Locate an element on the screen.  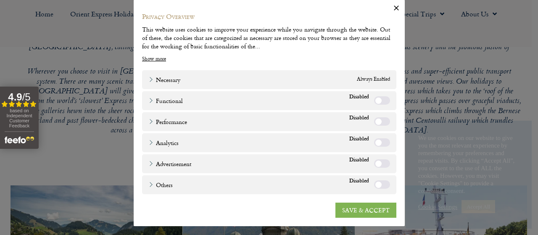
a: Others is located at coordinates (160, 184).